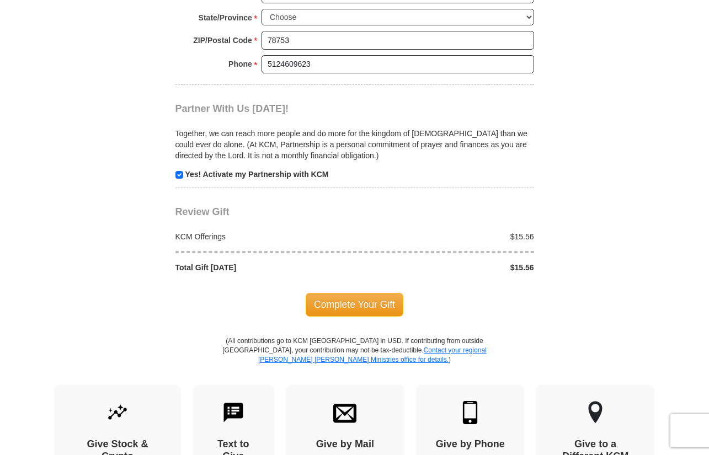 The width and height of the screenshot is (709, 455). I want to click on img: give-by-stock.svg, so click(117, 413).